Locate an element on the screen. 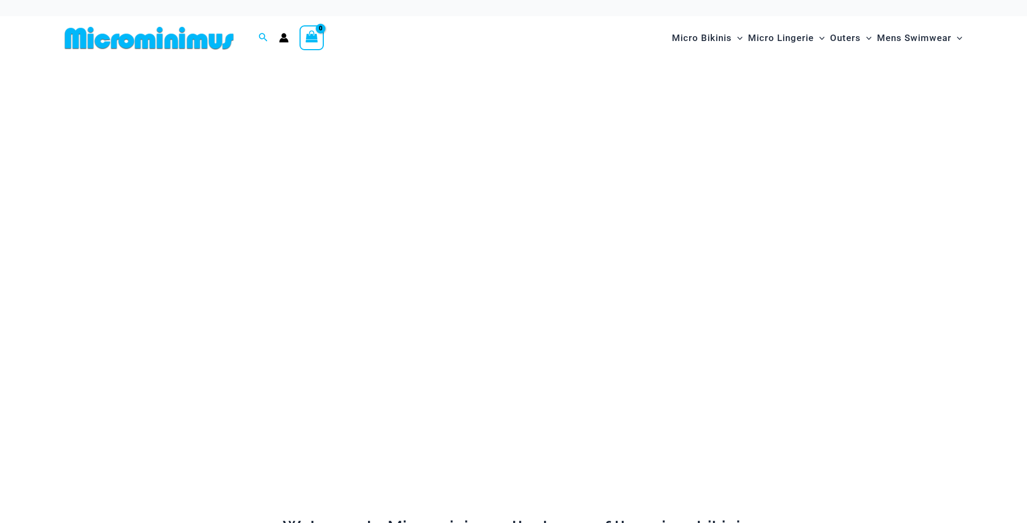  a: View Shopping Cart, empty is located at coordinates (312, 38).